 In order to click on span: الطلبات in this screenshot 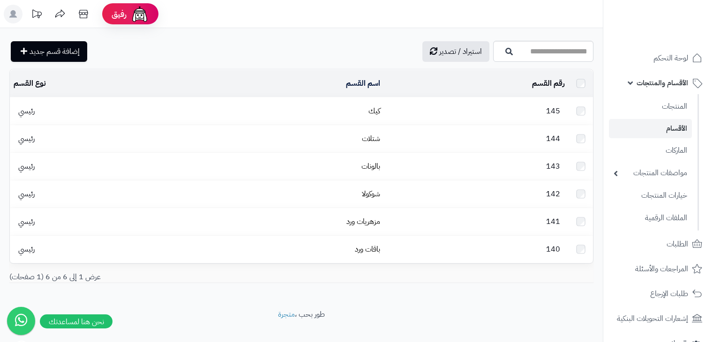, I will do `click(677, 244)`.